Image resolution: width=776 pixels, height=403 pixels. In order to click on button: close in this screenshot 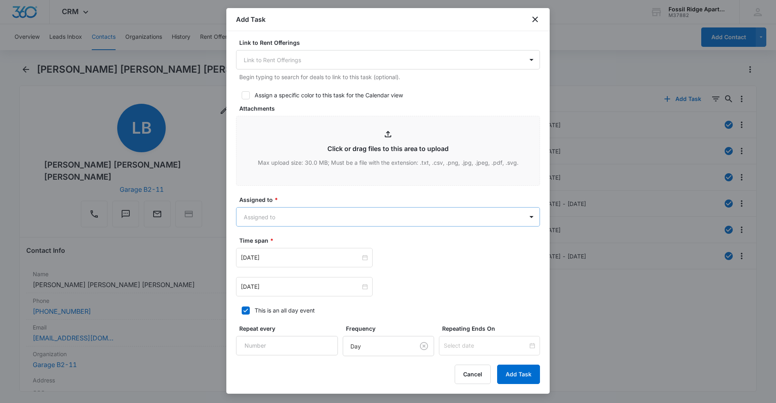, I will do `click(535, 19)`.